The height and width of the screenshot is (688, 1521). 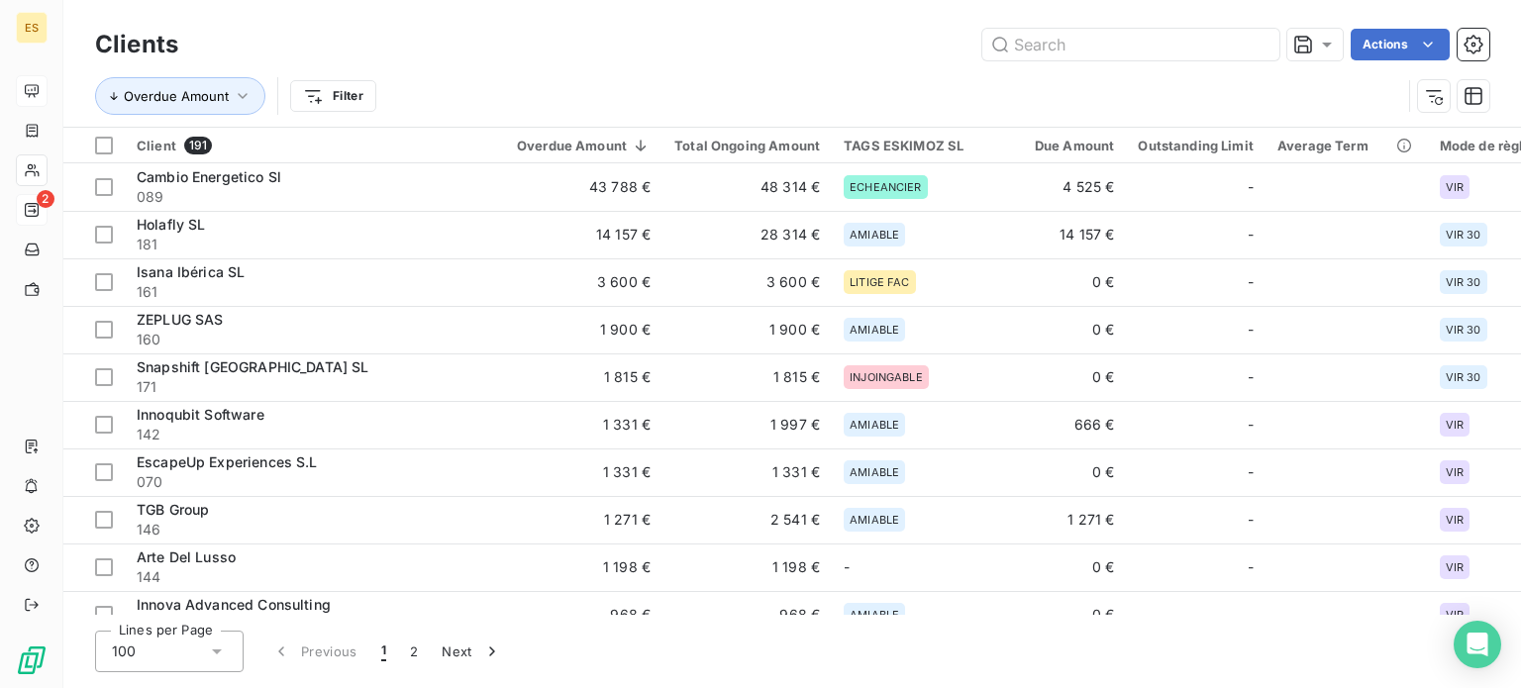 I want to click on span: Overdue Amount, so click(x=176, y=96).